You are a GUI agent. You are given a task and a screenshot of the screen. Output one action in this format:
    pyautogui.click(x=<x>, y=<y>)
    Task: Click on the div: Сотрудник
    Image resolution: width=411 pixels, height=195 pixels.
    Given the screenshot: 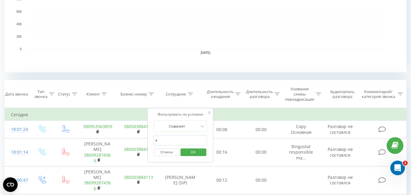 What is the action you would take?
    pyautogui.click(x=176, y=94)
    